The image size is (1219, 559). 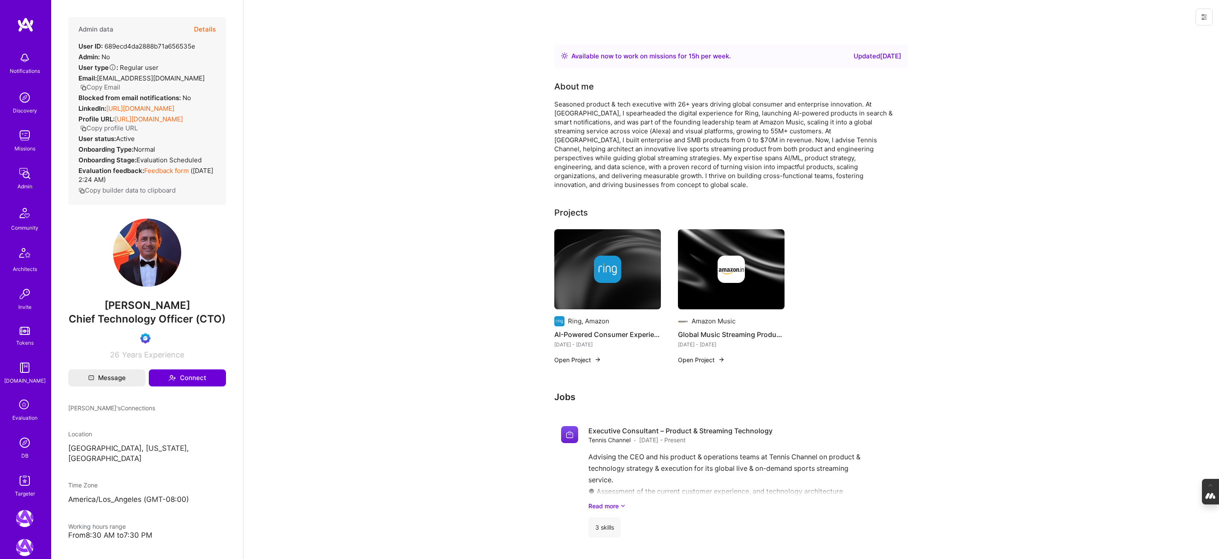 I want to click on img: logo, so click(x=26, y=25).